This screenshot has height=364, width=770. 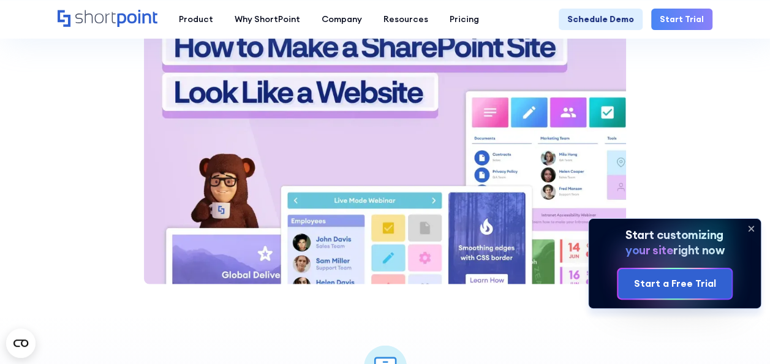 What do you see at coordinates (682, 19) in the screenshot?
I see `a: Start Trial` at bounding box center [682, 19].